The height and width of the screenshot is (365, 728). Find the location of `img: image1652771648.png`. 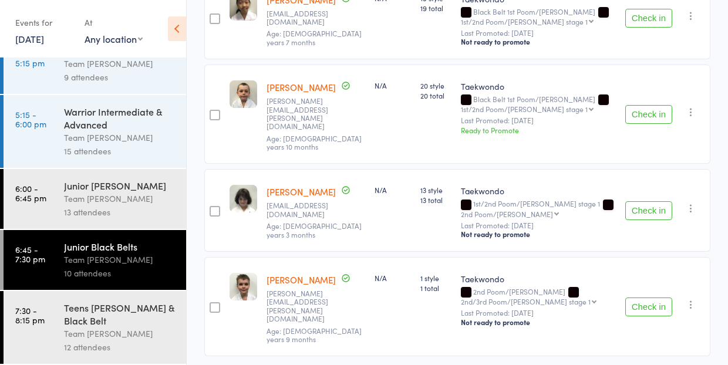

img: image1652771648.png is located at coordinates (243, 287).